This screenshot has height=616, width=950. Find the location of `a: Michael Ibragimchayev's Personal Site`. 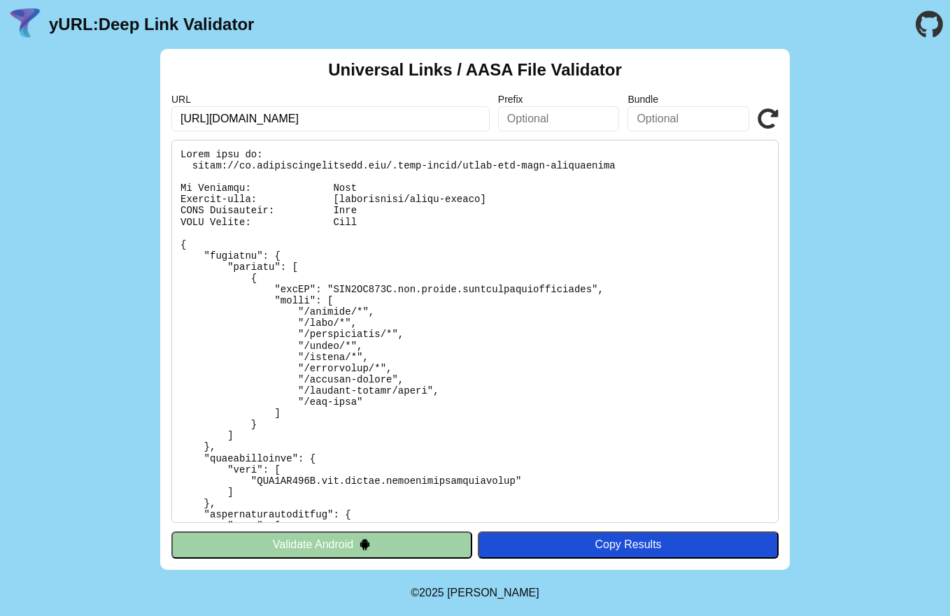

a: Michael Ibragimchayev's Personal Site is located at coordinates (493, 593).